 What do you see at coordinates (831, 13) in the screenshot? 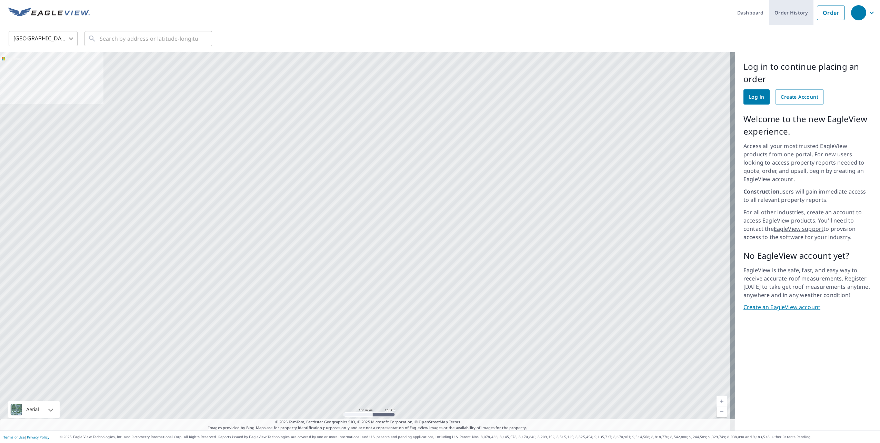
I see `a: Order` at bounding box center [831, 13].